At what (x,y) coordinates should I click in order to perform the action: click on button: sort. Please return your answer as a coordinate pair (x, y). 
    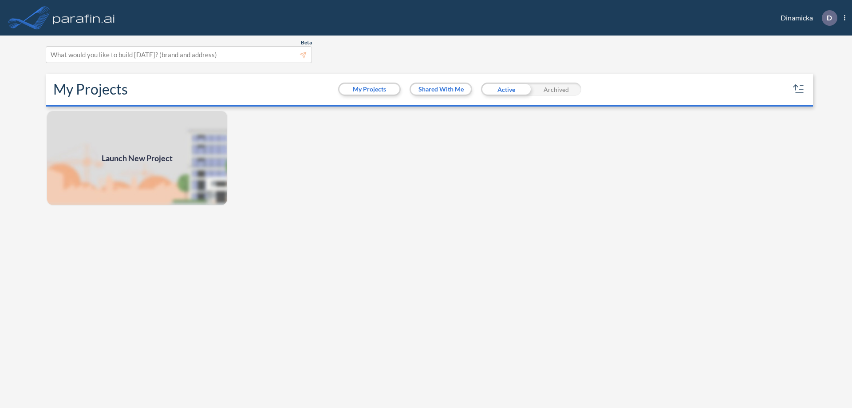
    Looking at the image, I should click on (799, 89).